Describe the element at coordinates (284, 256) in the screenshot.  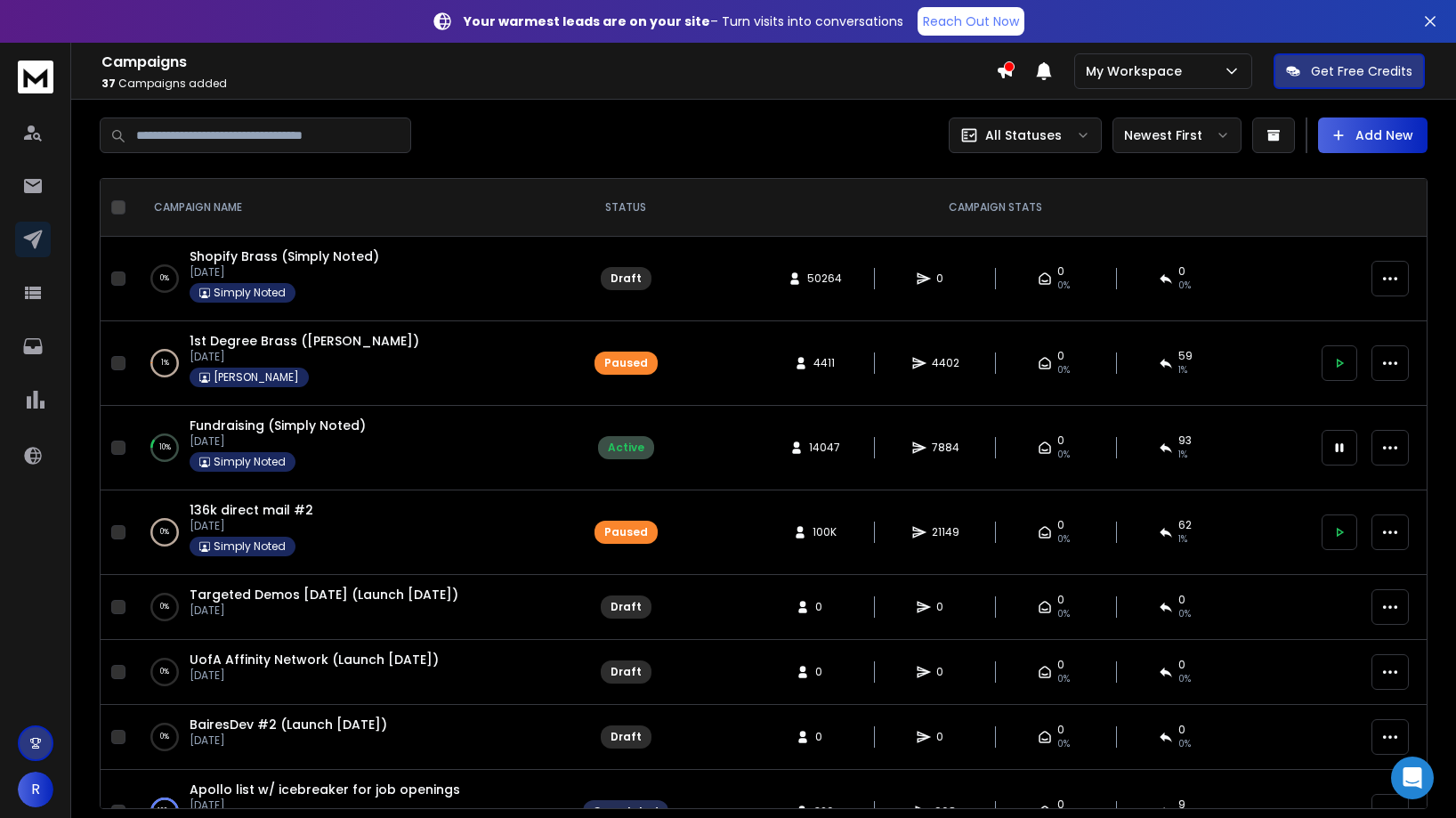
I see `a: Shopify Brass (Simply Noted)` at that location.